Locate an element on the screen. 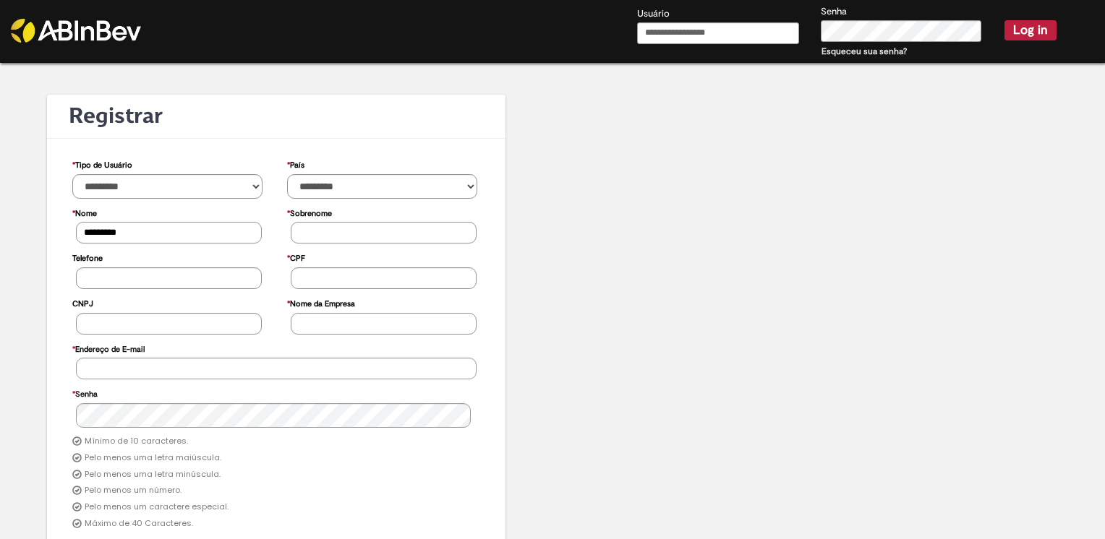  label: Telefone is located at coordinates (88, 257).